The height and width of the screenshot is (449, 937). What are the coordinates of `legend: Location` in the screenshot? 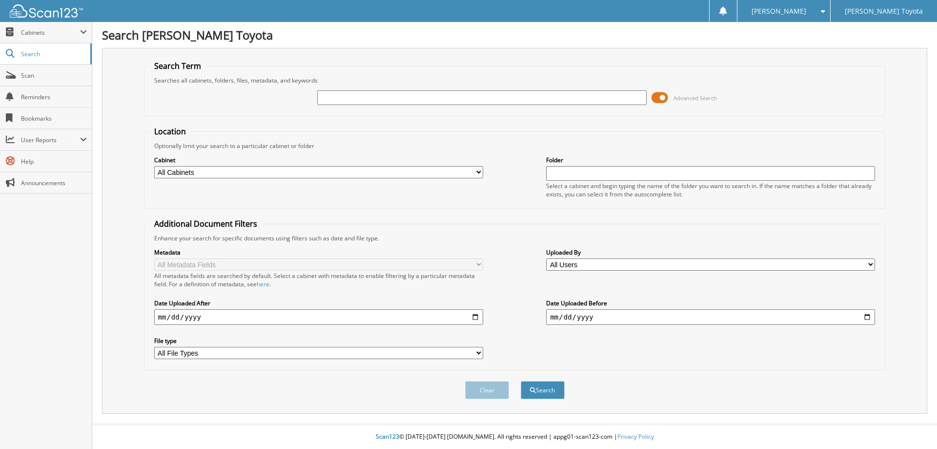 It's located at (170, 131).